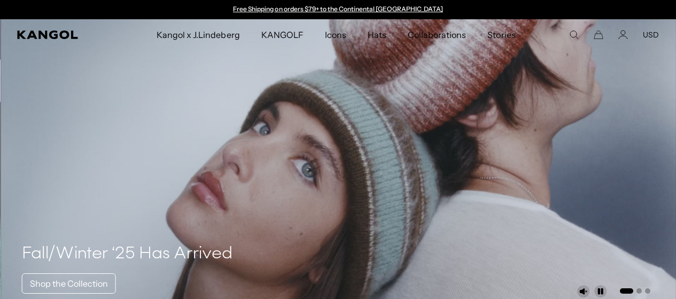  Describe the element at coordinates (338, 10) in the screenshot. I see `div: Announcement` at that location.